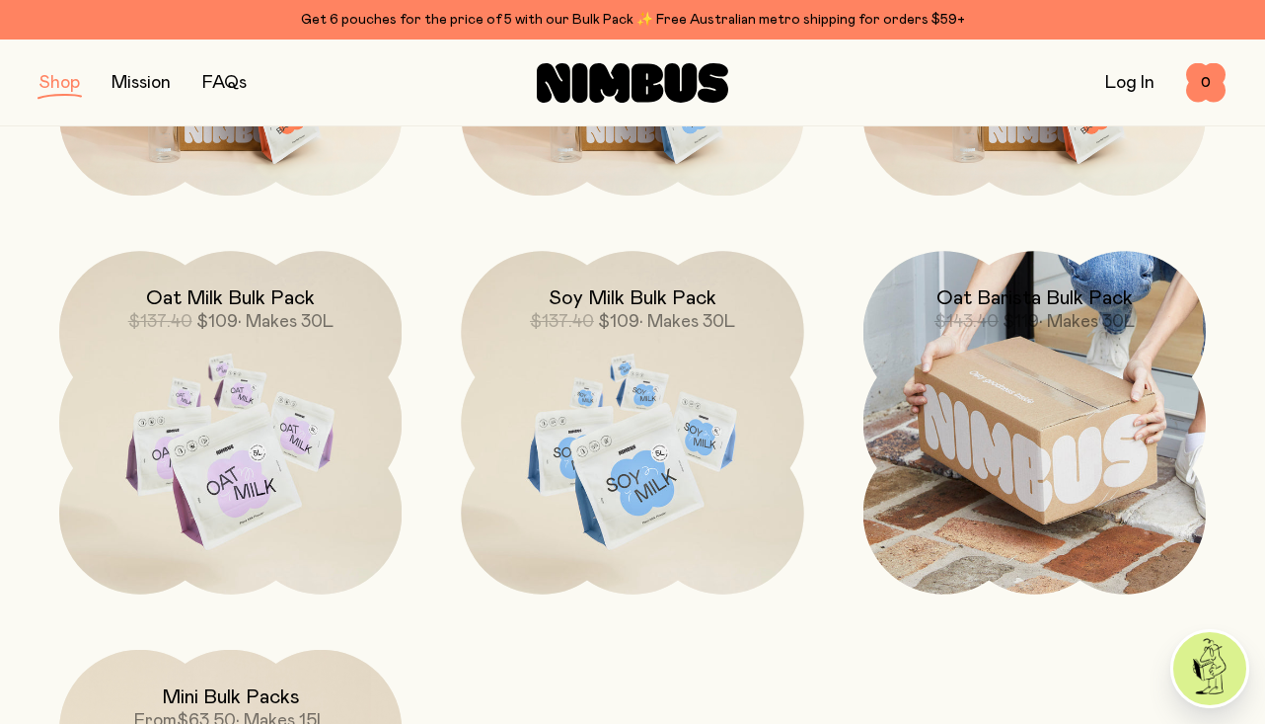 Image resolution: width=1265 pixels, height=724 pixels. I want to click on a: FAQs, so click(224, 83).